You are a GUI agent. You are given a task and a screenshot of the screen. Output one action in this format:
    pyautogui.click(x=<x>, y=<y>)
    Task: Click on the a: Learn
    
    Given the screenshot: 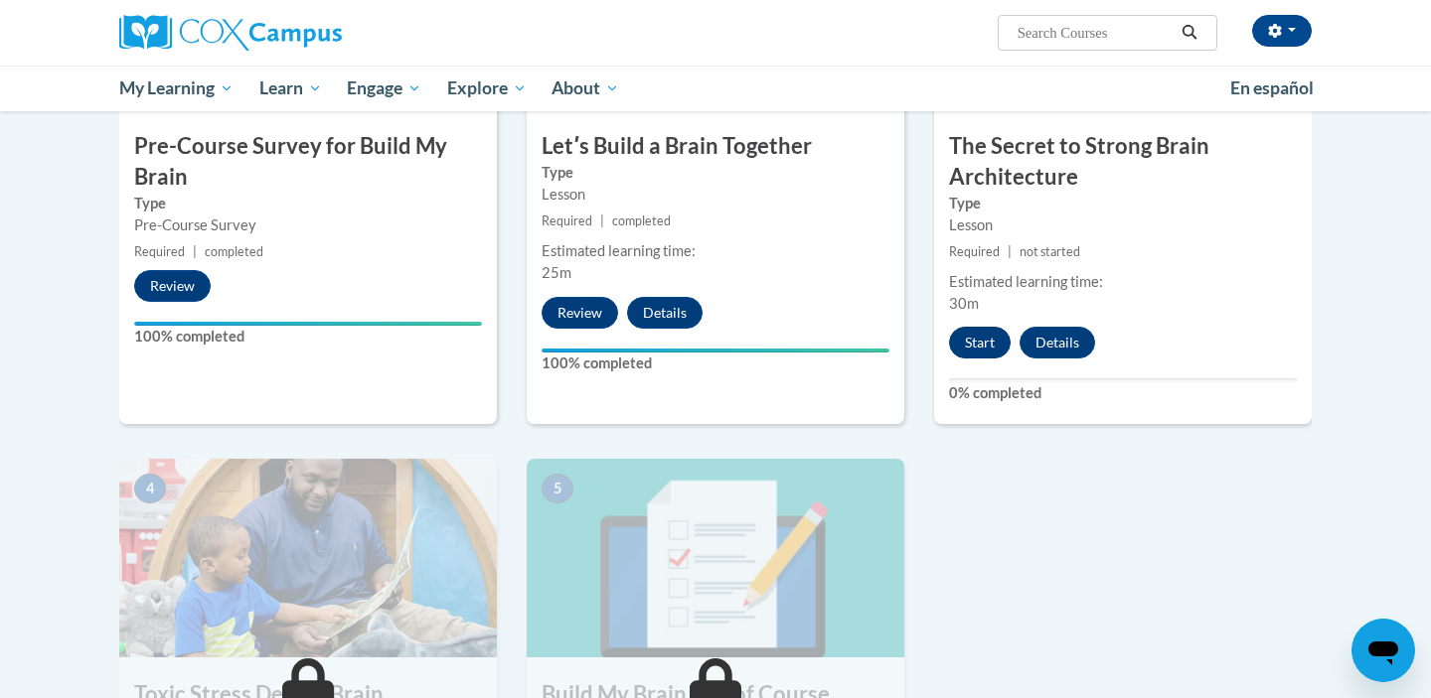 What is the action you would take?
    pyautogui.click(x=290, y=88)
    